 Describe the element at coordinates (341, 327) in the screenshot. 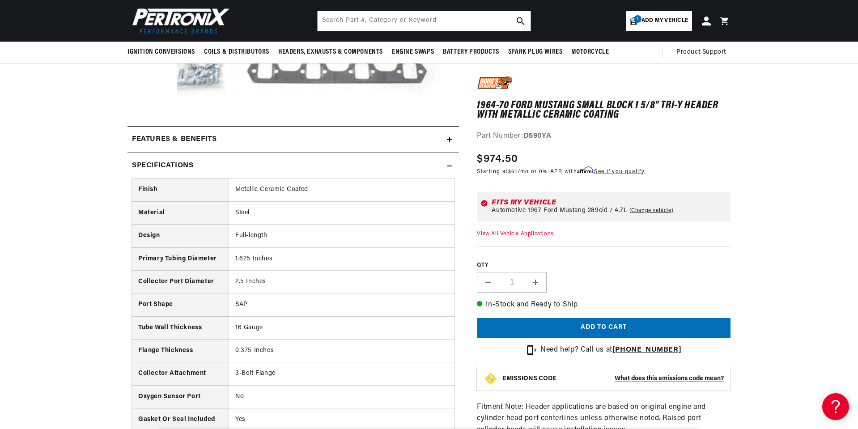

I see `td: 16 Gauge` at that location.